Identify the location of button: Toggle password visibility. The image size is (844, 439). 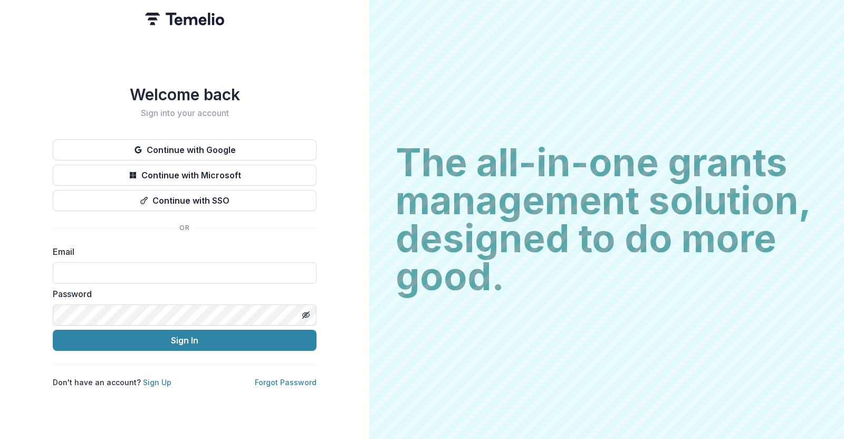
(306, 315).